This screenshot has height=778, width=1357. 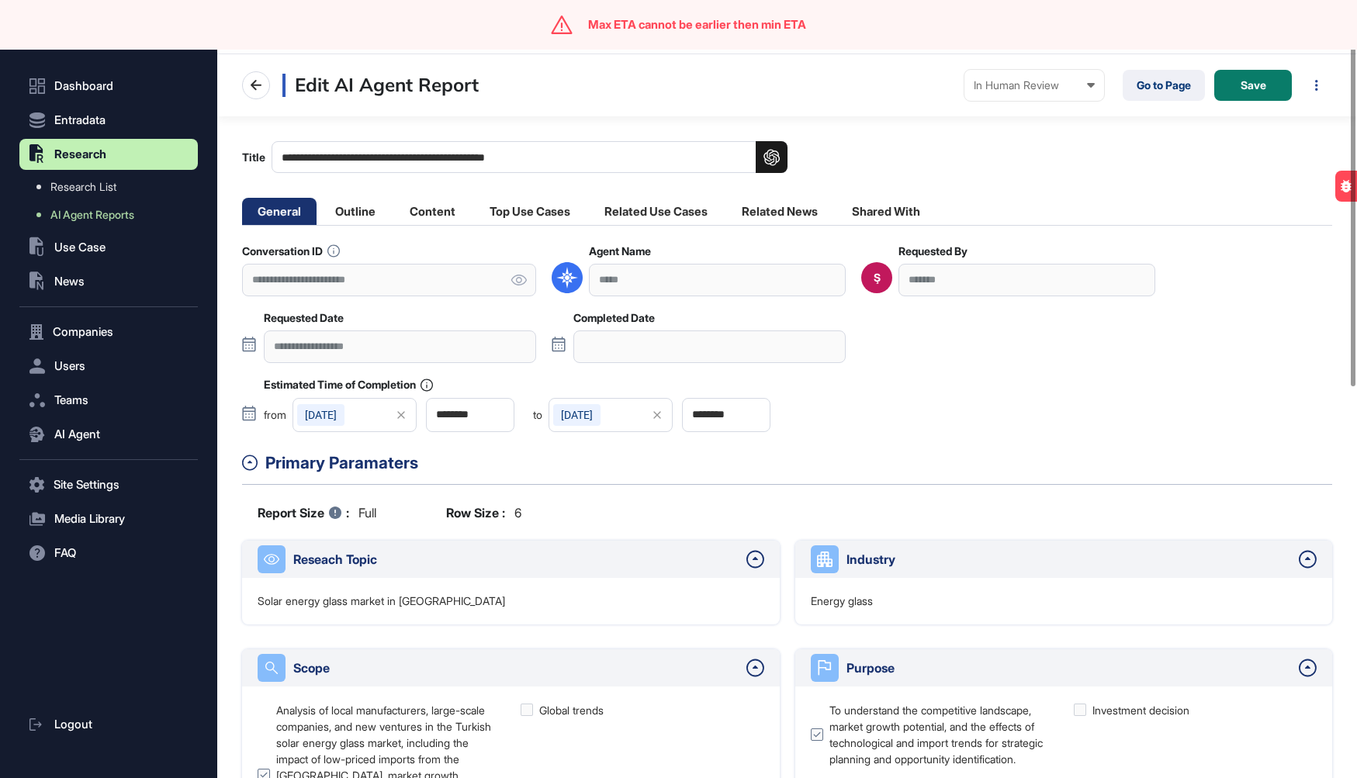 I want to click on span: from, so click(x=275, y=415).